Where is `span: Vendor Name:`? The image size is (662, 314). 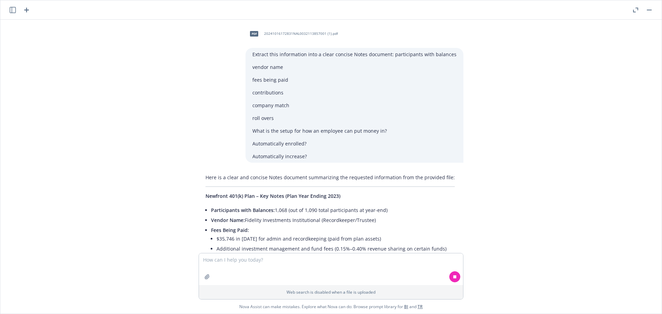 span: Vendor Name: is located at coordinates (228, 220).